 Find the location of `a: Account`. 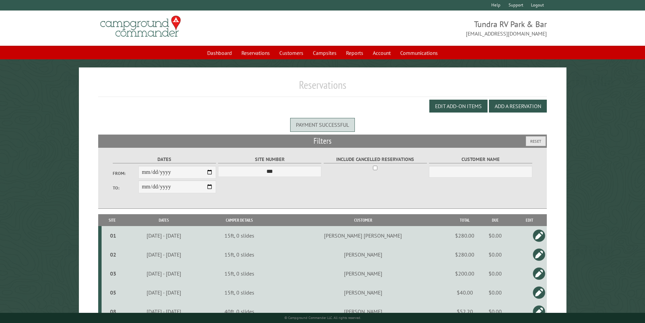

a: Account is located at coordinates (382, 53).